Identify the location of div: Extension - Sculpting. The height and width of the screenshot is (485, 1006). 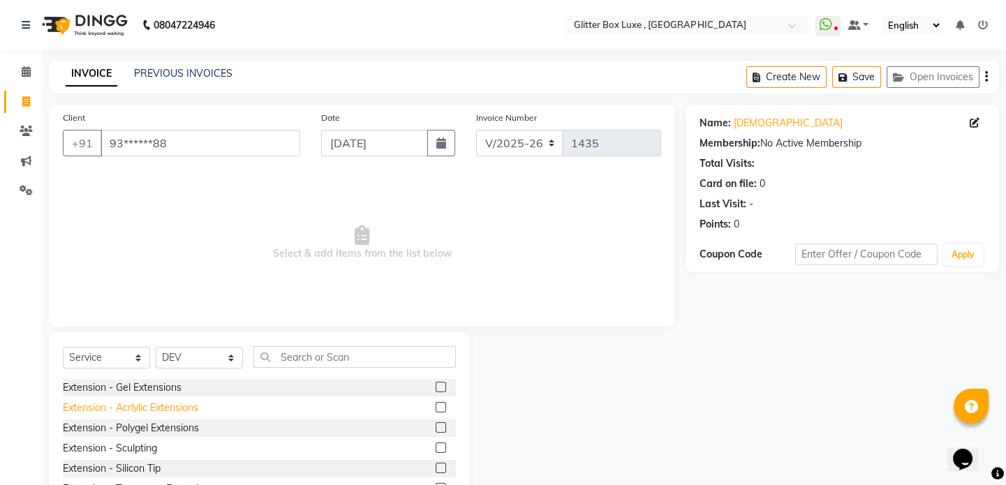
(110, 448).